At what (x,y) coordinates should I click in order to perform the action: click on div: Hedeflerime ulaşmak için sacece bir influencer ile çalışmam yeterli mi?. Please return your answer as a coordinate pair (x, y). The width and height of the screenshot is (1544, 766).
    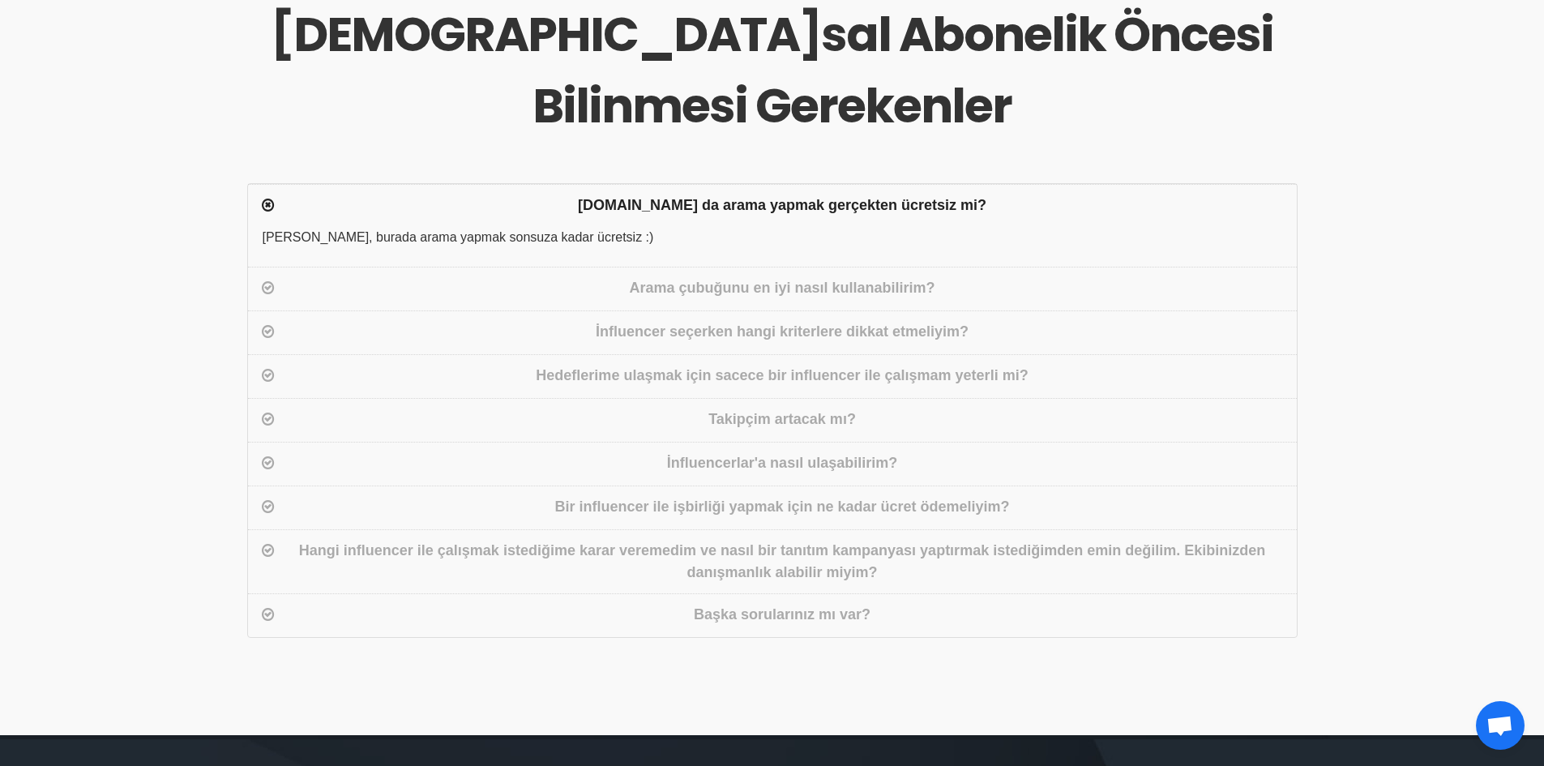
    Looking at the image, I should click on (782, 376).